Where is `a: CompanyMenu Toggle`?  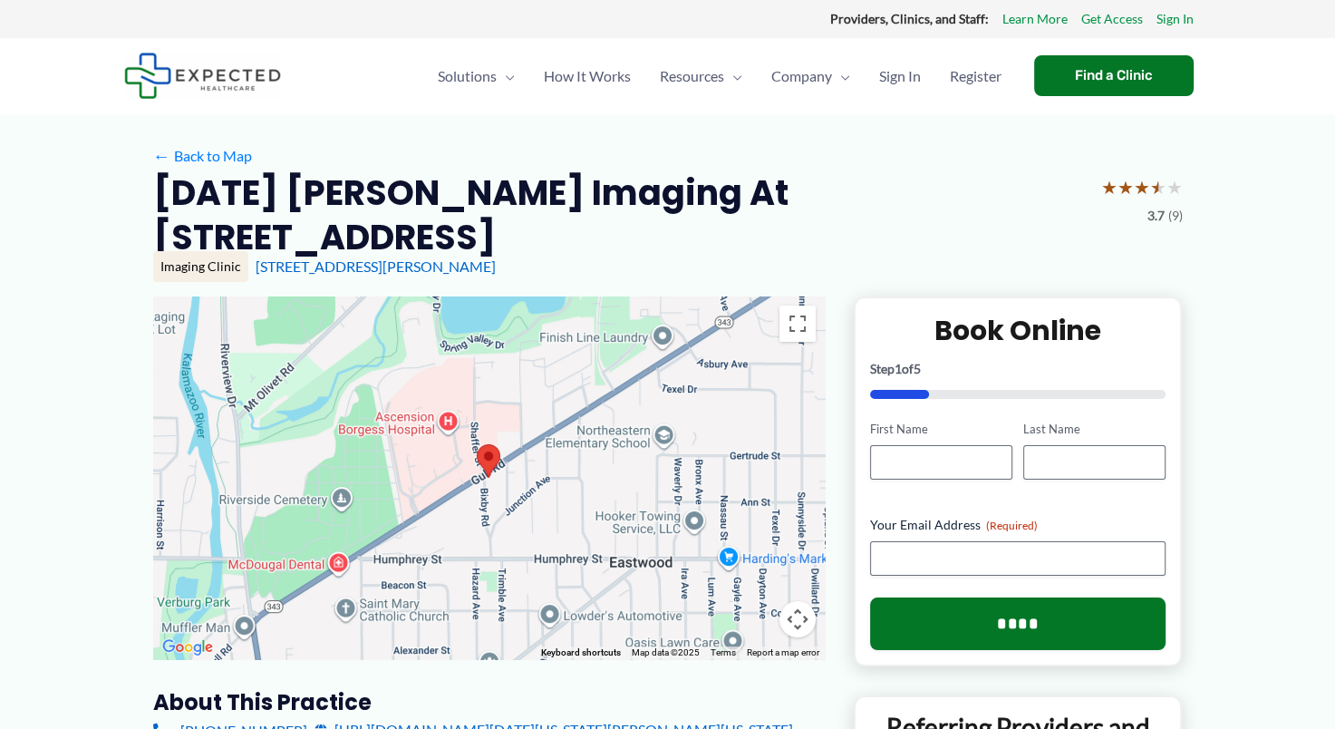
a: CompanyMenu Toggle is located at coordinates (811, 76).